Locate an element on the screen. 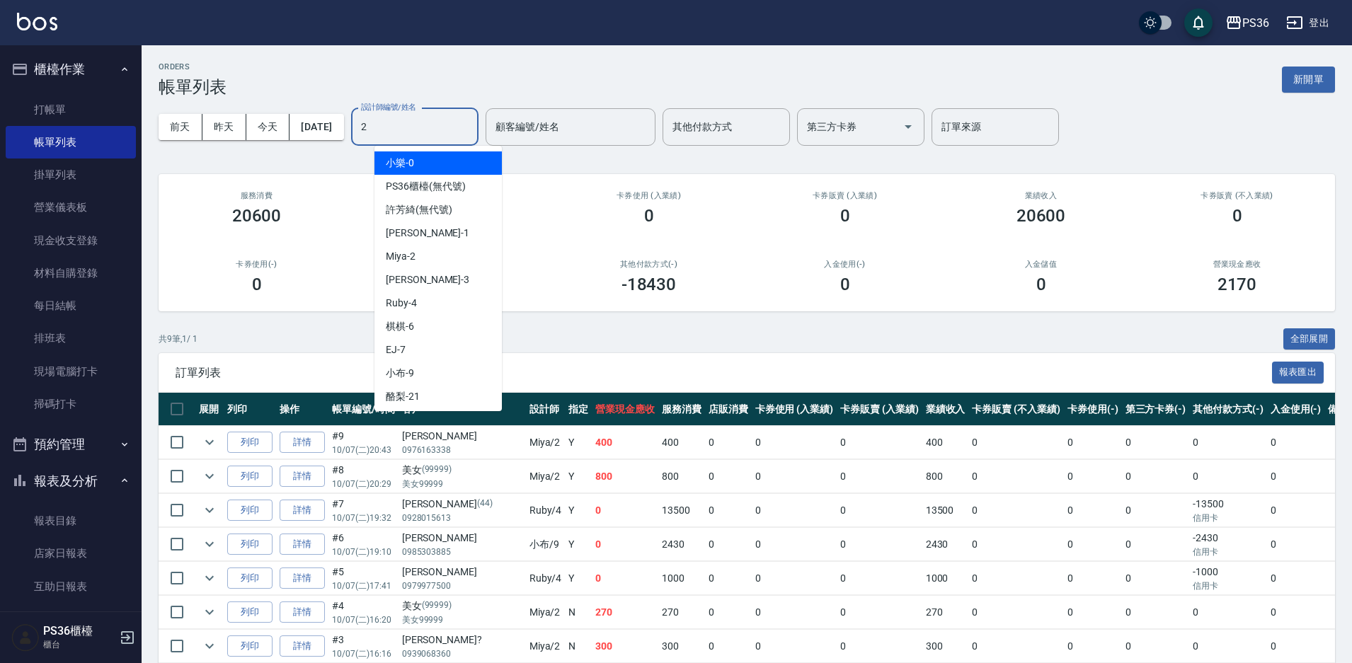 This screenshot has height=663, width=1352. label: 設計師編號/姓名 is located at coordinates (389, 107).